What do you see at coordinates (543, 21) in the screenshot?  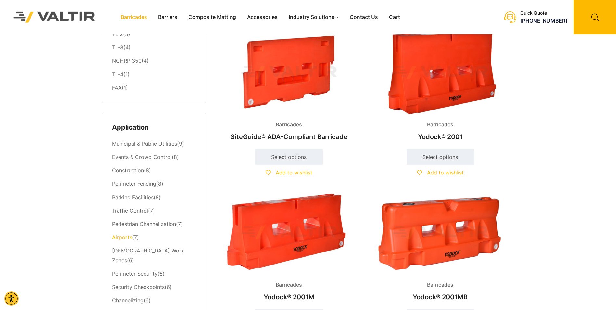 I see `a: call (888) 496-3625` at bounding box center [543, 21].